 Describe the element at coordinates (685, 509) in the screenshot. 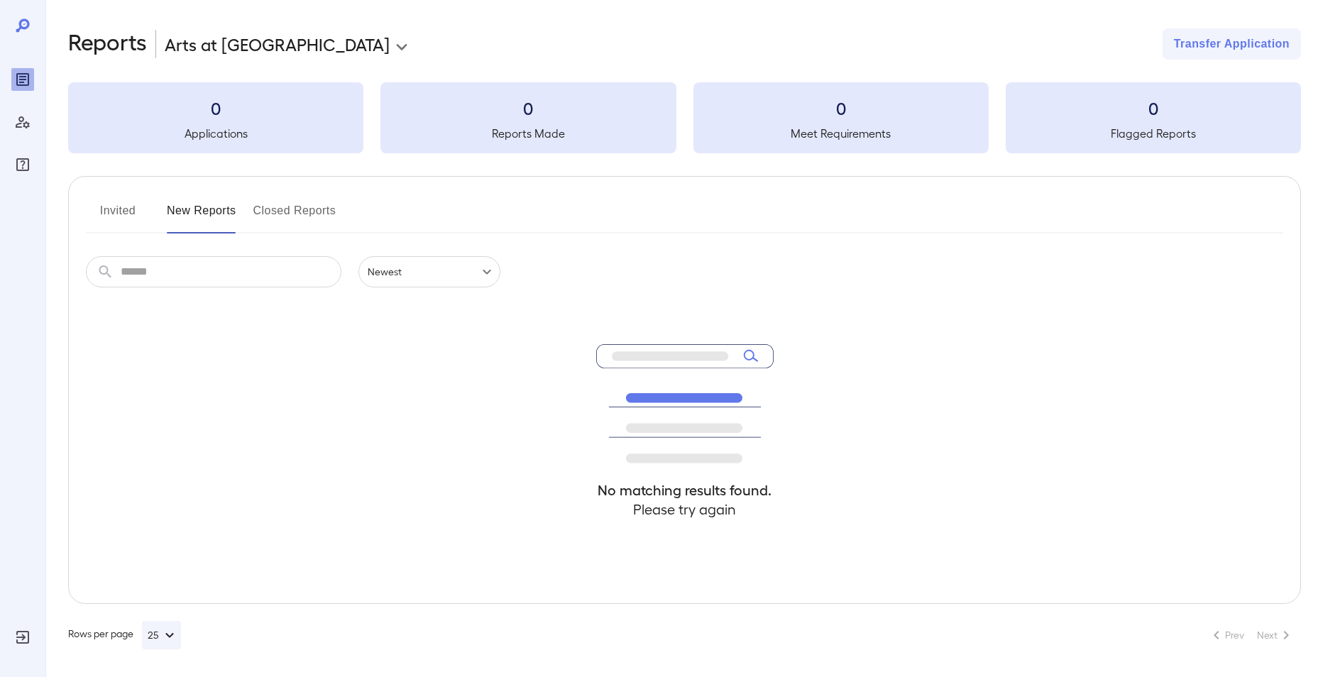

I see `h4: Please try again` at that location.